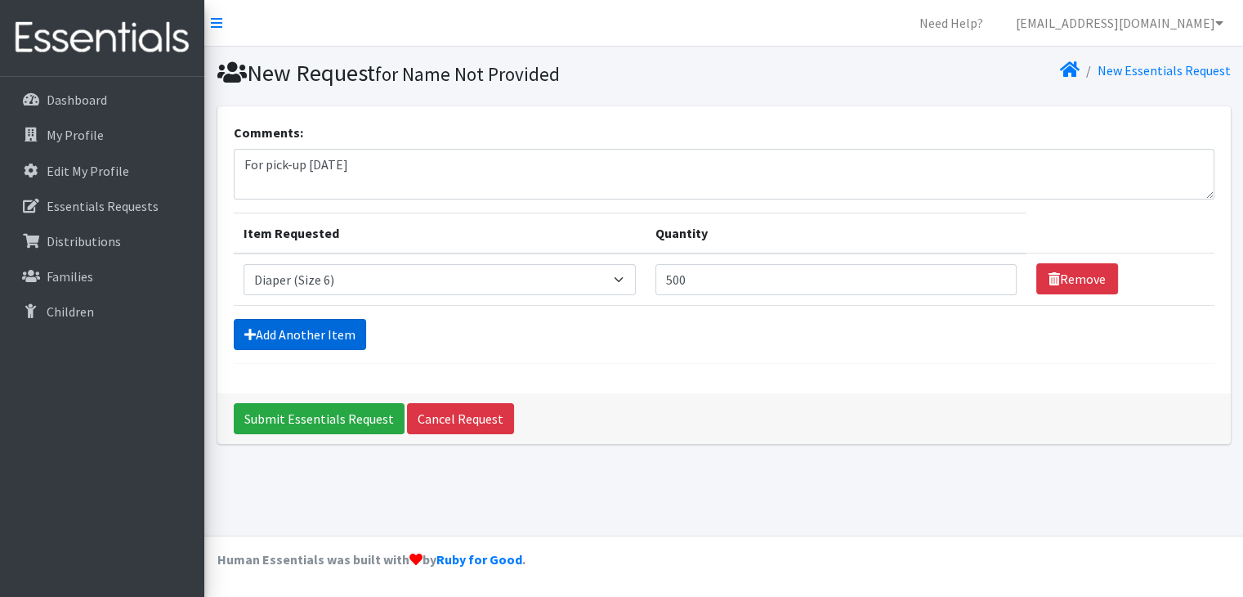 Image resolution: width=1243 pixels, height=597 pixels. Describe the element at coordinates (75, 135) in the screenshot. I see `p: My Profile` at that location.